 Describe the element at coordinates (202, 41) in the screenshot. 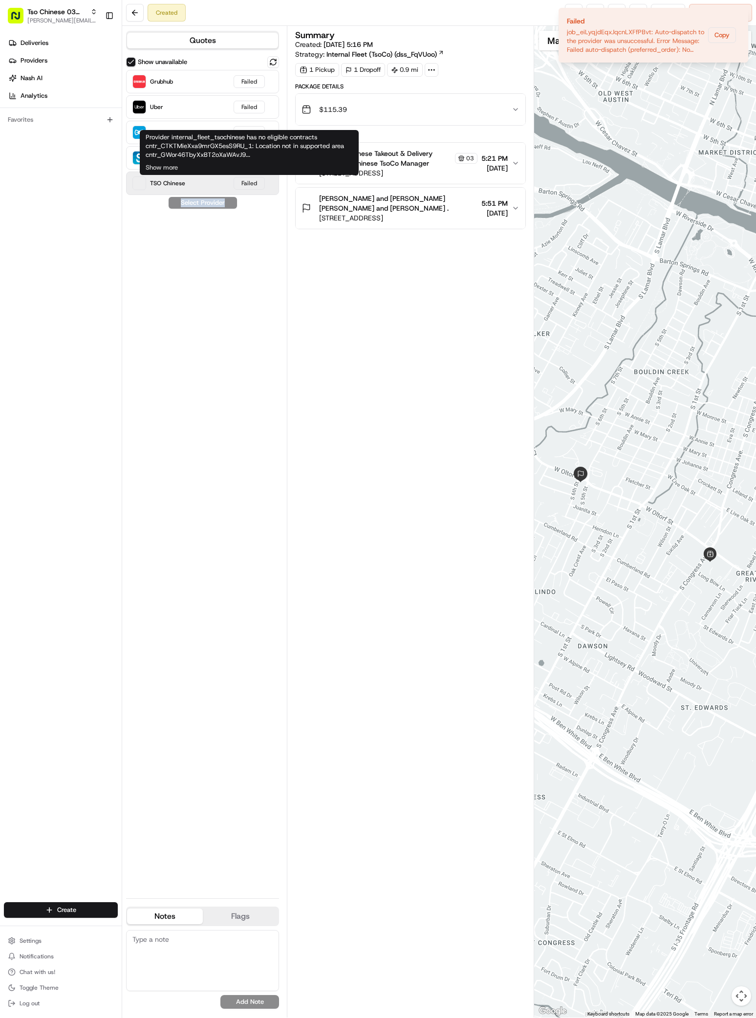

I see `button: Quotes` at that location.